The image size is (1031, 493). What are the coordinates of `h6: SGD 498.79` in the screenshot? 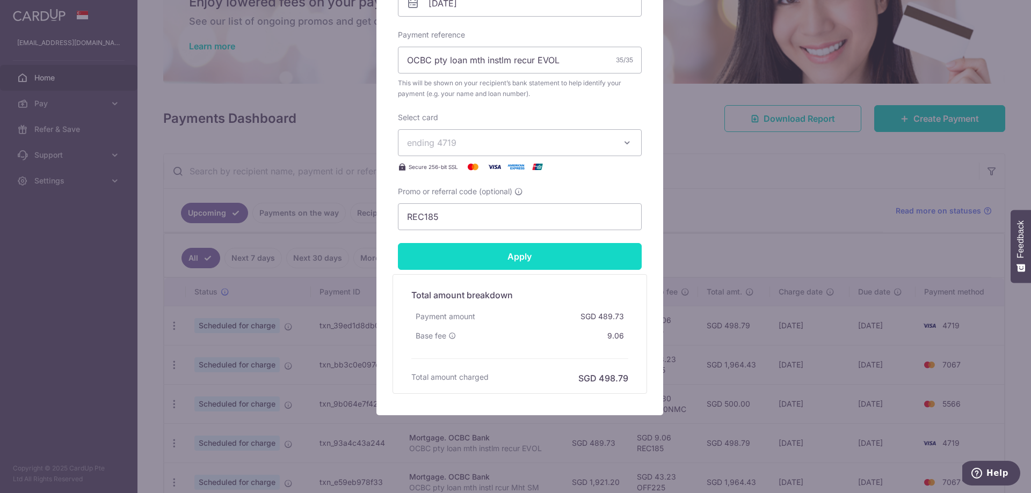 It's located at (603, 378).